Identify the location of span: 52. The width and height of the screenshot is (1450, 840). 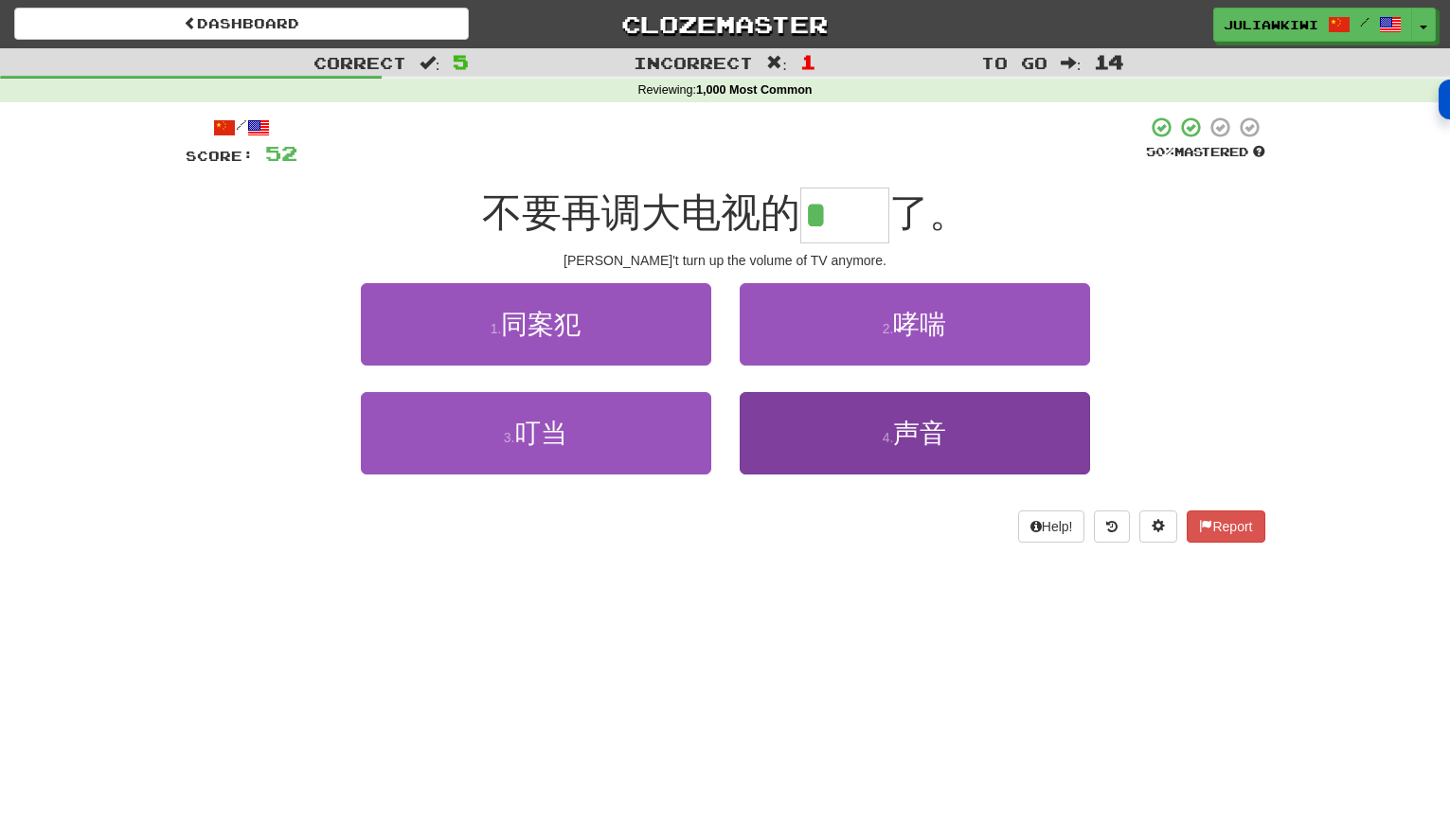
(281, 152).